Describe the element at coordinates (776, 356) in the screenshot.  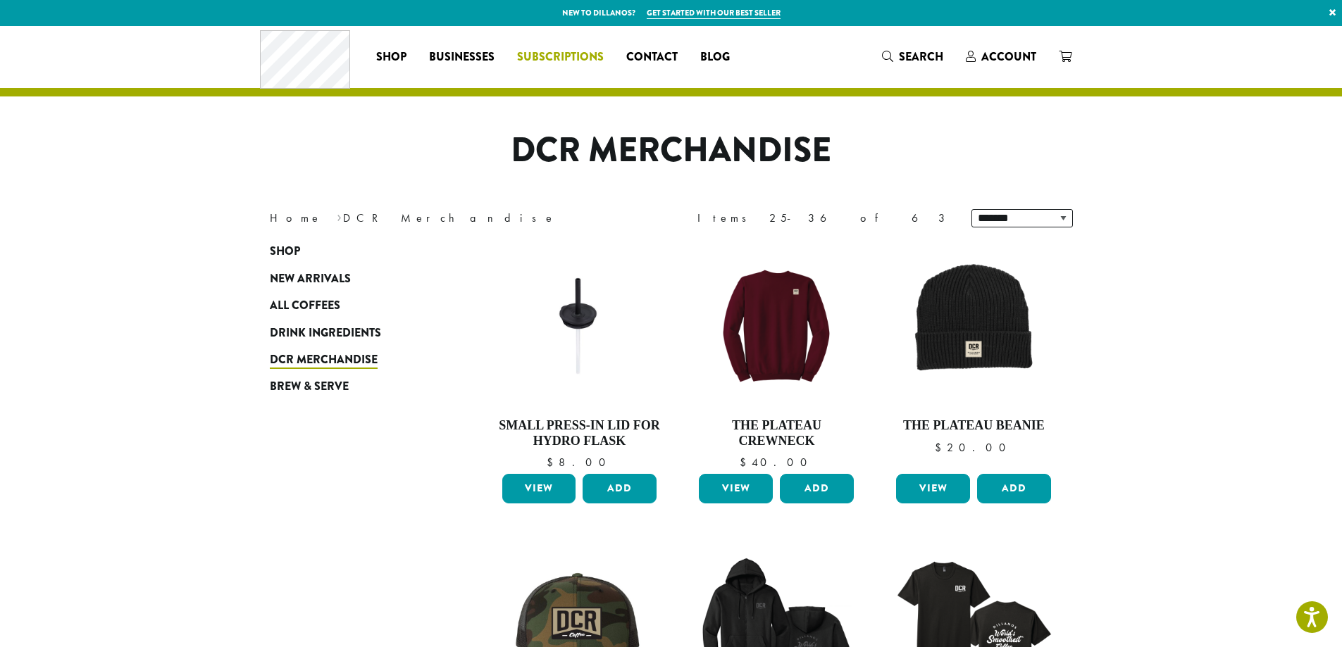
I see `a: The Plateau Crewneck $40.00` at that location.